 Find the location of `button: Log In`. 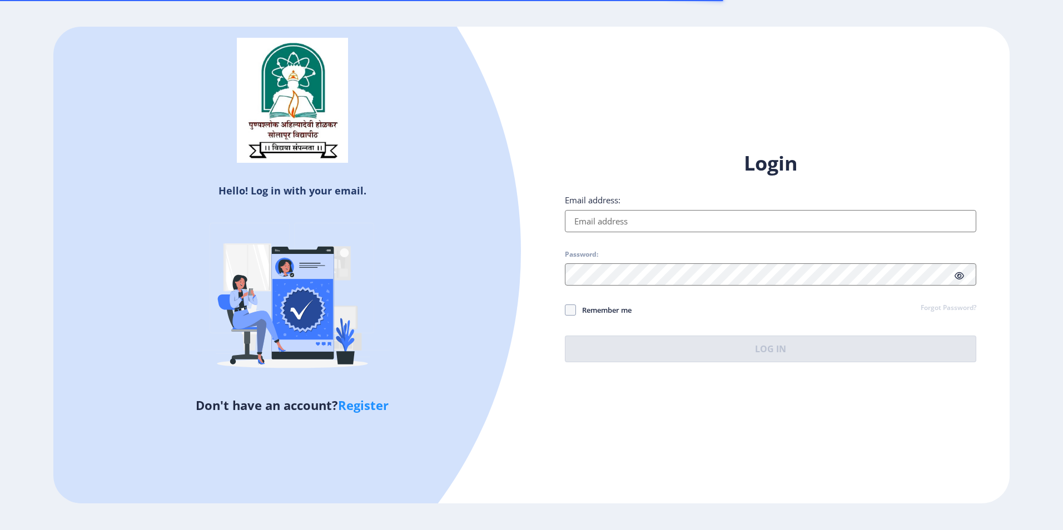

button: Log In is located at coordinates (770, 349).